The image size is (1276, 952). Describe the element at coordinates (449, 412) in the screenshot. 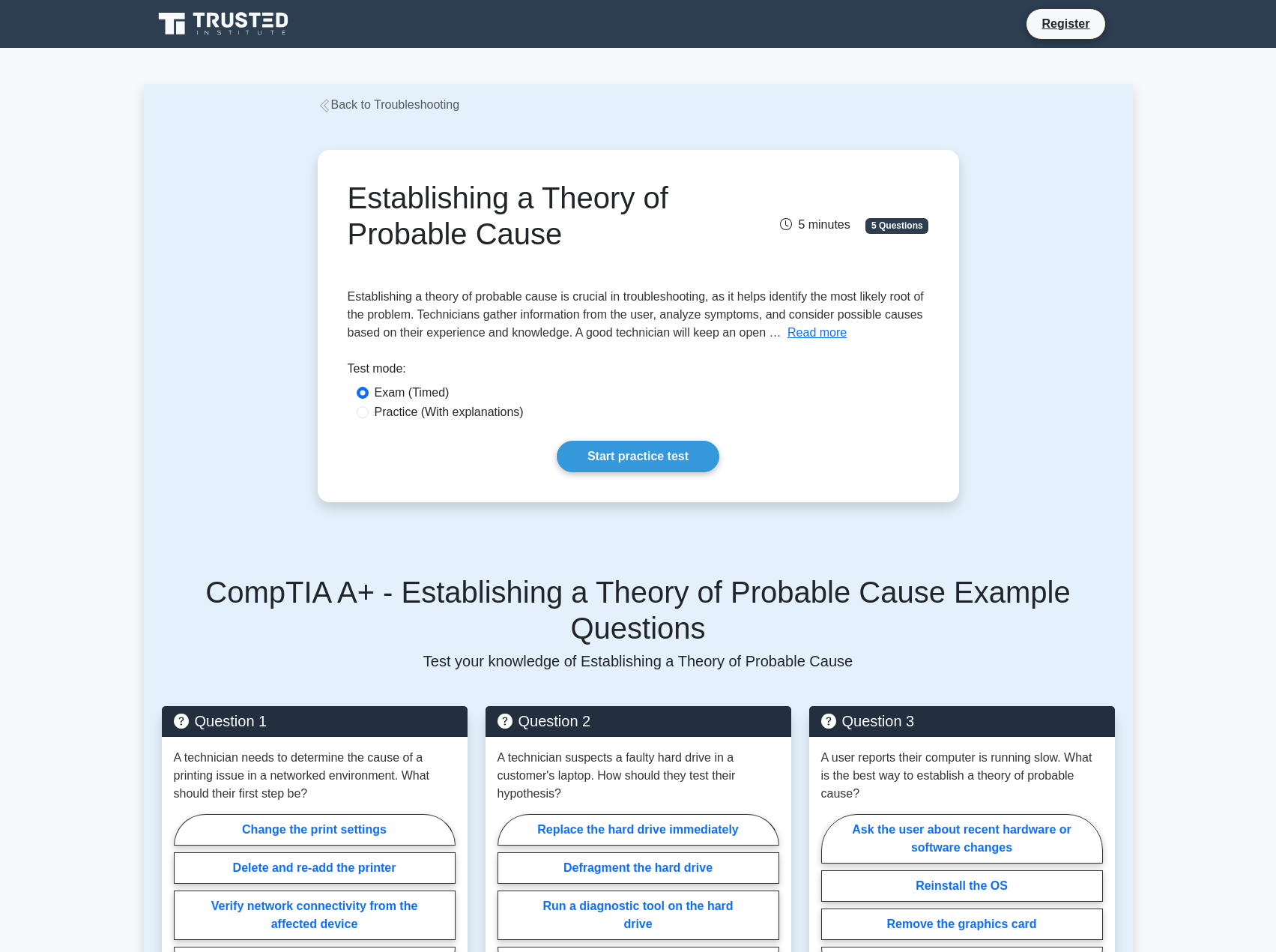

I see `label: Practice (With explanations)` at that location.